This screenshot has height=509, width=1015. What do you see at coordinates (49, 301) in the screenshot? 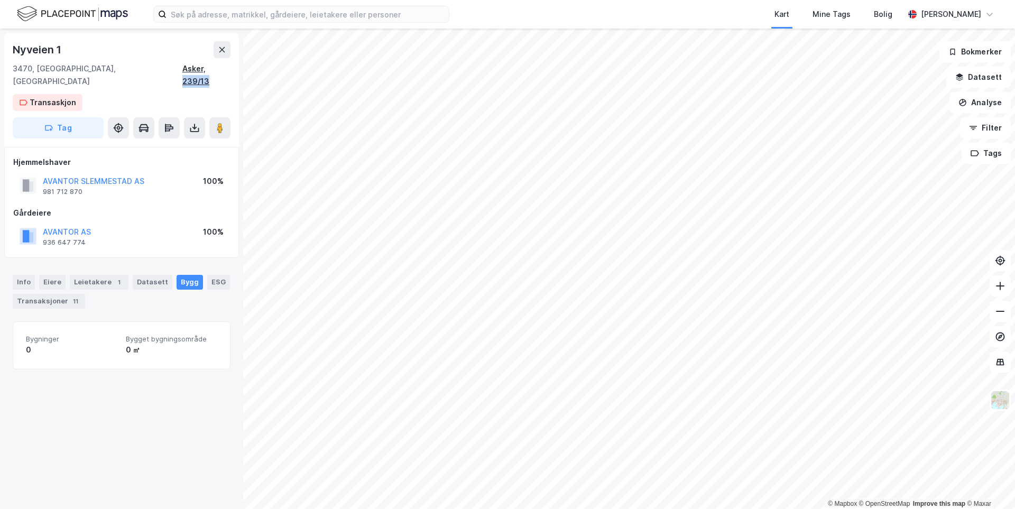
I see `div: Transaksjoner` at bounding box center [49, 301].